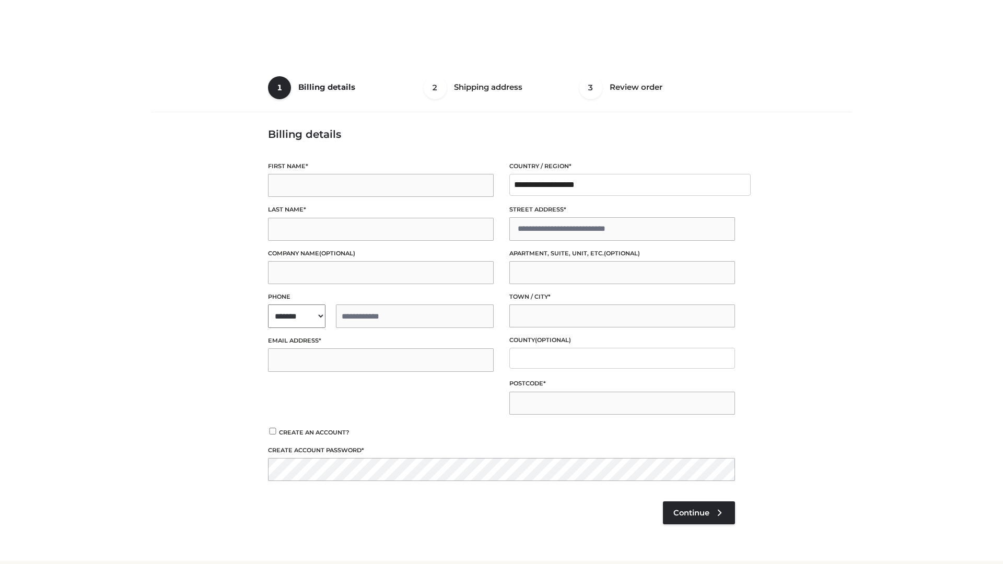 Image resolution: width=1003 pixels, height=564 pixels. I want to click on label: Postcode, so click(622, 384).